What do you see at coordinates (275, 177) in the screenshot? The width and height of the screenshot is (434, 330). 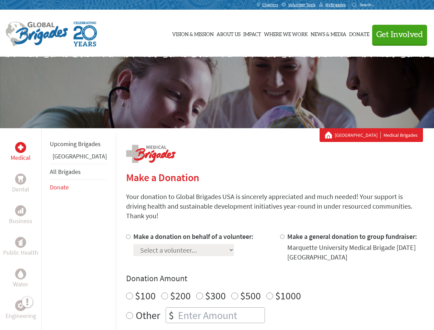 I see `h2: Make a Donation` at bounding box center [275, 177].